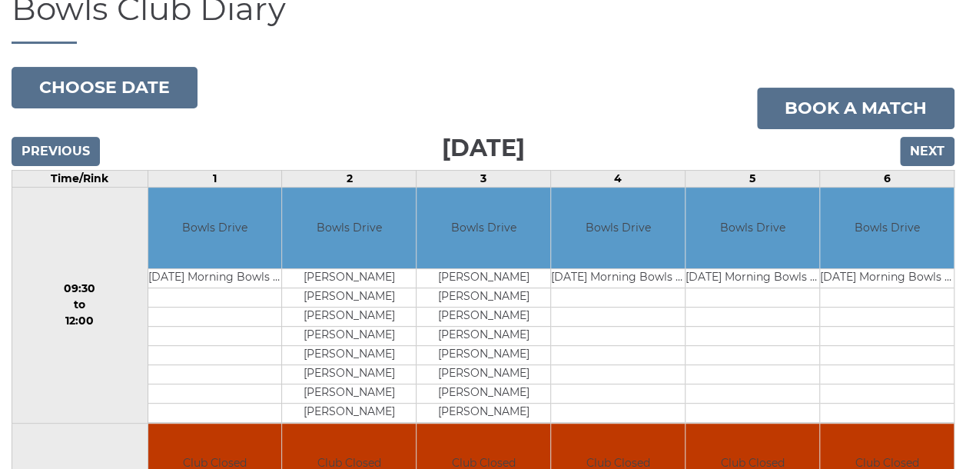  What do you see at coordinates (753, 179) in the screenshot?
I see `td: 5` at bounding box center [753, 179].